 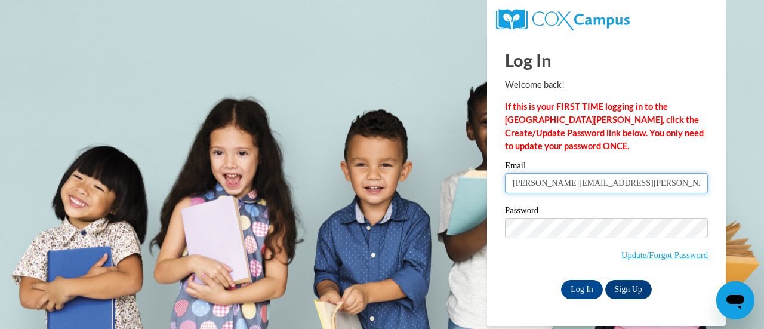 What do you see at coordinates (629, 290) in the screenshot?
I see `a: Sign Up` at bounding box center [629, 290].